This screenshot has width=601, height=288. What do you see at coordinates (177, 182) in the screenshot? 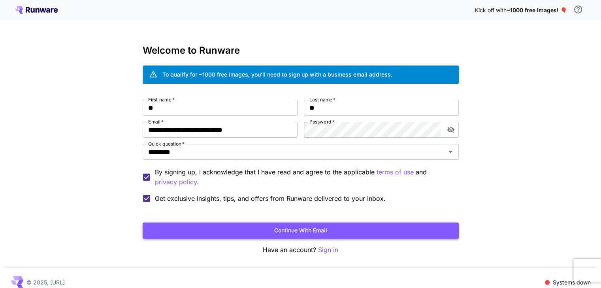
I see `button: By signing up, I acknowledge that I have read and agree to the applicable terms of use and` at bounding box center [177, 182].